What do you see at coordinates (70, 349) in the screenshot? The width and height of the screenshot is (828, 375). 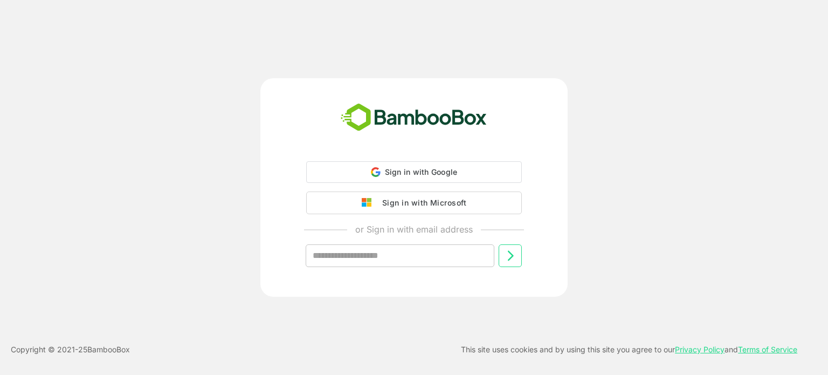 I see `p: Copyright © 2021- 25 BambooBox` at bounding box center [70, 349].